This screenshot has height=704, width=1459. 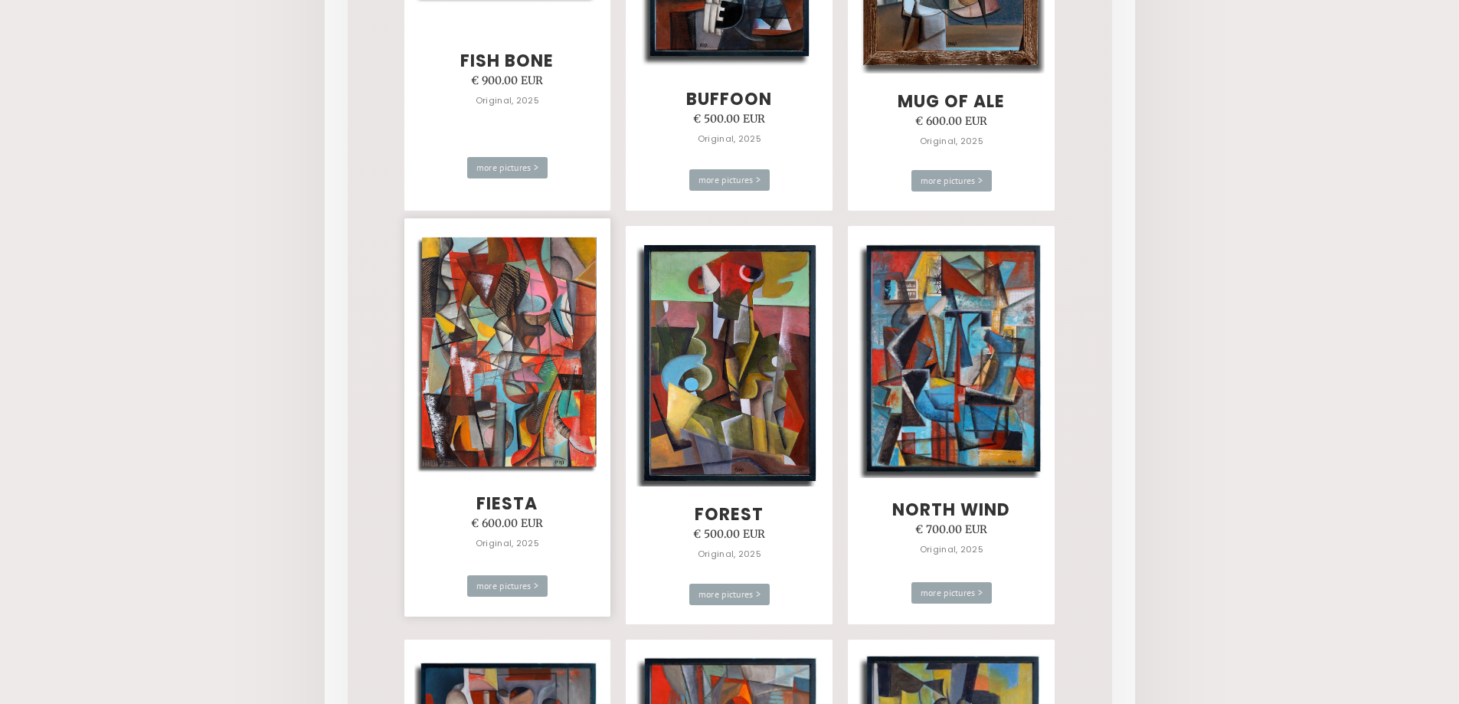 What do you see at coordinates (729, 515) in the screenshot?
I see `h3: forest` at bounding box center [729, 515].